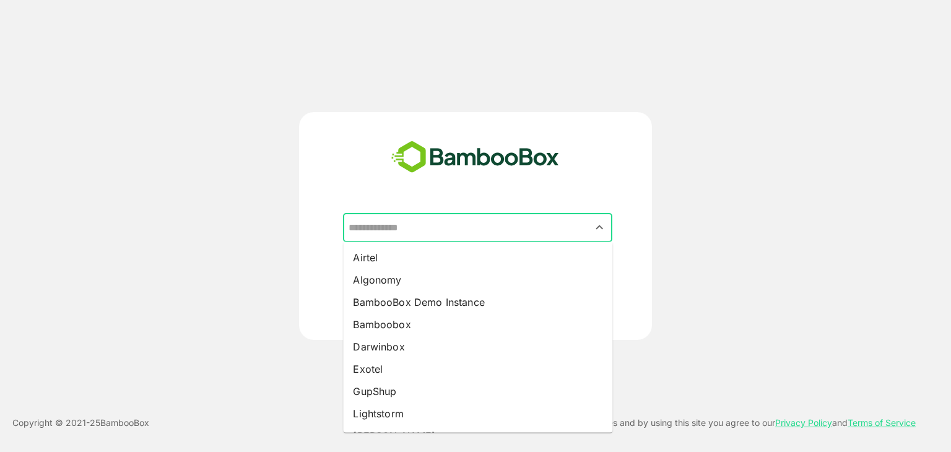  Describe the element at coordinates (478, 391) in the screenshot. I see `li: GupShup` at that location.